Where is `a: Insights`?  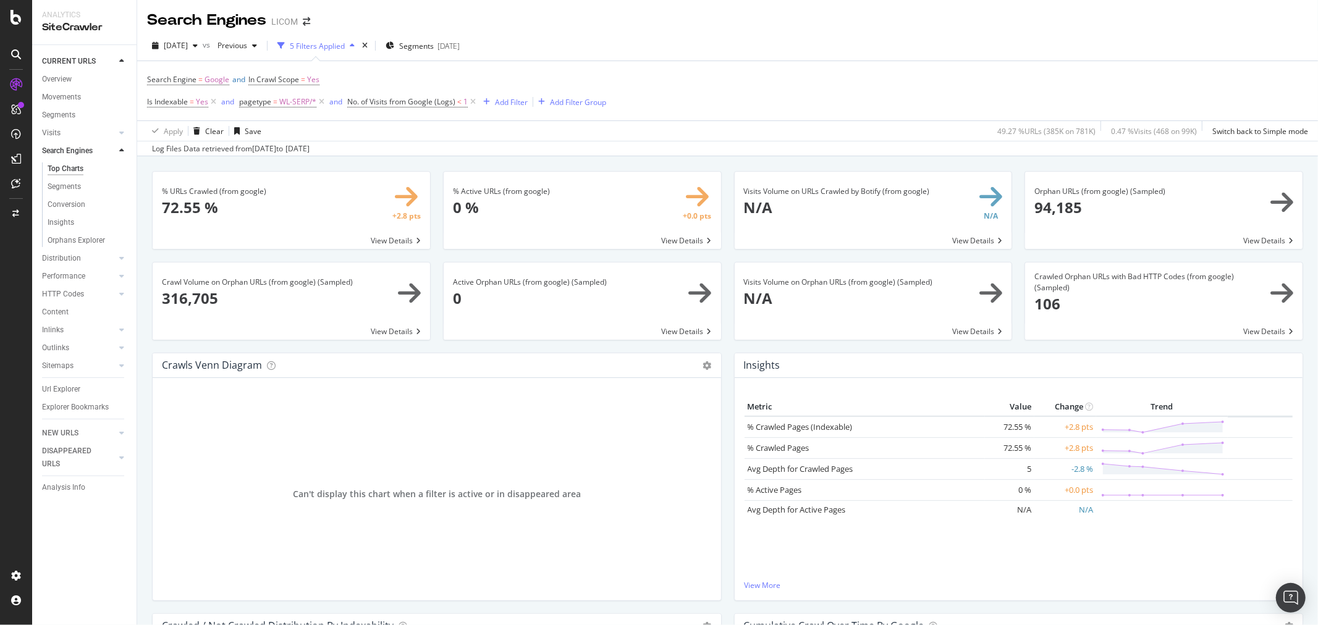
a: Insights is located at coordinates (88, 222).